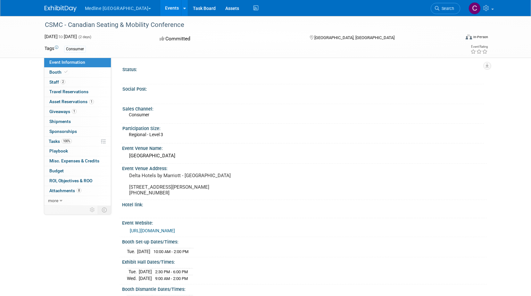  I want to click on div: Event Format, so click(455, 38).